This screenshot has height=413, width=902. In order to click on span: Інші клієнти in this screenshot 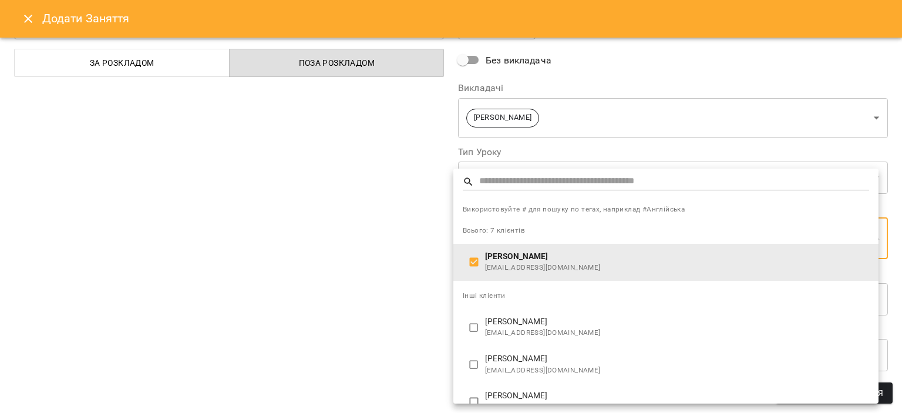, I will do `click(484, 296)`.